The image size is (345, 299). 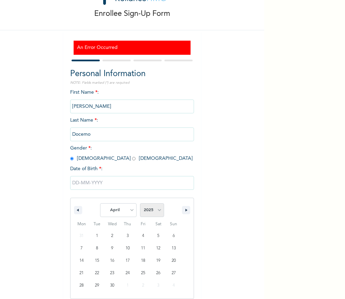 I want to click on span: 9, so click(x=112, y=248).